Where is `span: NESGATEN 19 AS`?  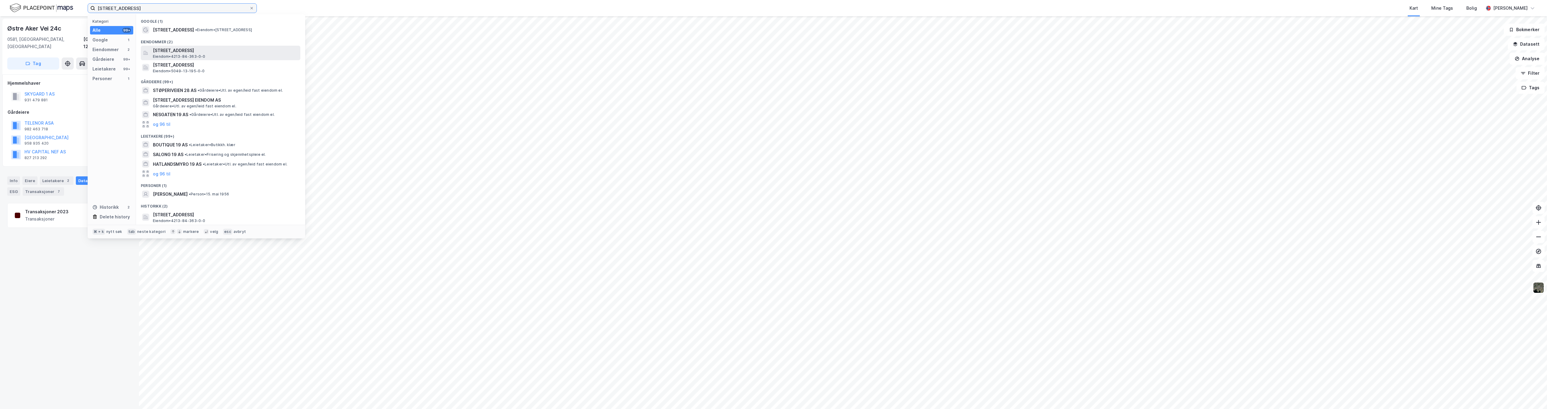 span: NESGATEN 19 AS is located at coordinates (170, 115).